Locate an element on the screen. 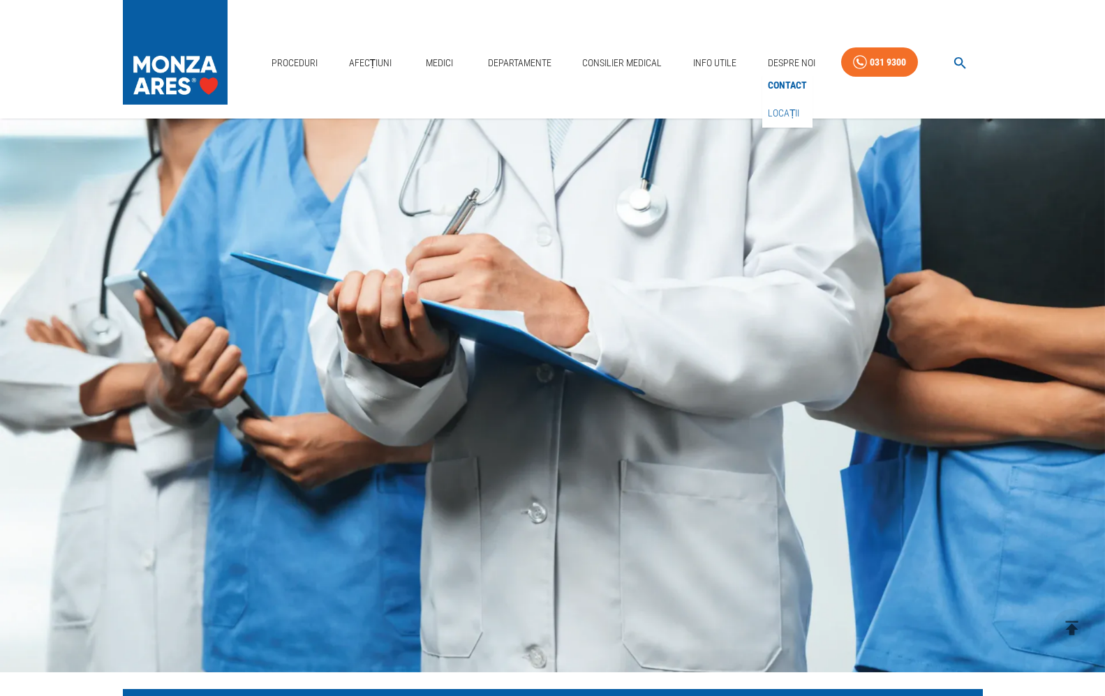 The width and height of the screenshot is (1105, 696). a: Proceduri is located at coordinates (294, 63).